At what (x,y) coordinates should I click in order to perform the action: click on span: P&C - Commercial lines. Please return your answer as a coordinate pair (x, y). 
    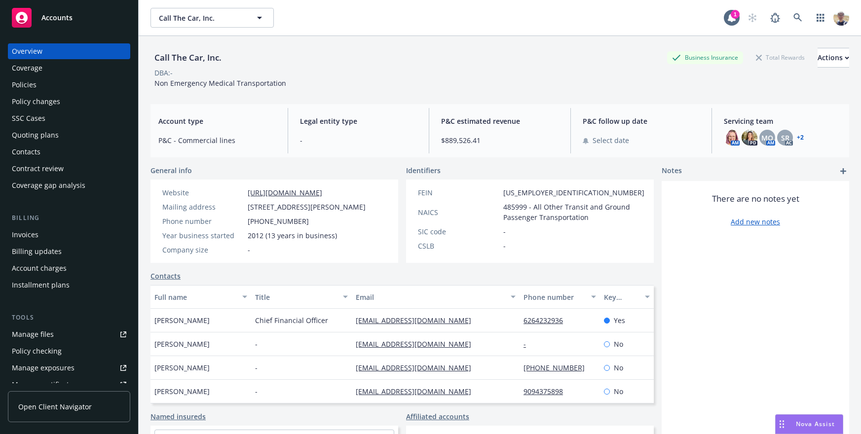
    Looking at the image, I should click on (217, 140).